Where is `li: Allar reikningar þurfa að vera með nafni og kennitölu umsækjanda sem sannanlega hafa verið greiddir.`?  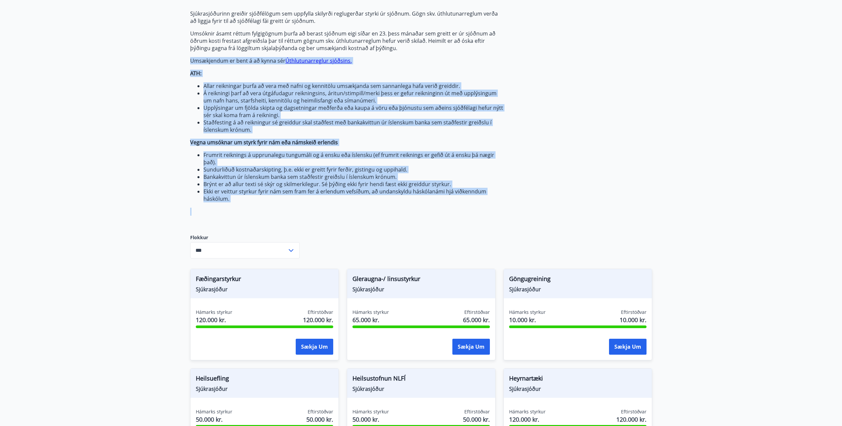
li: Allar reikningar þurfa að vera með nafni og kennitölu umsækjanda sem sannanlega hafa verið greiddir. is located at coordinates (354, 86).